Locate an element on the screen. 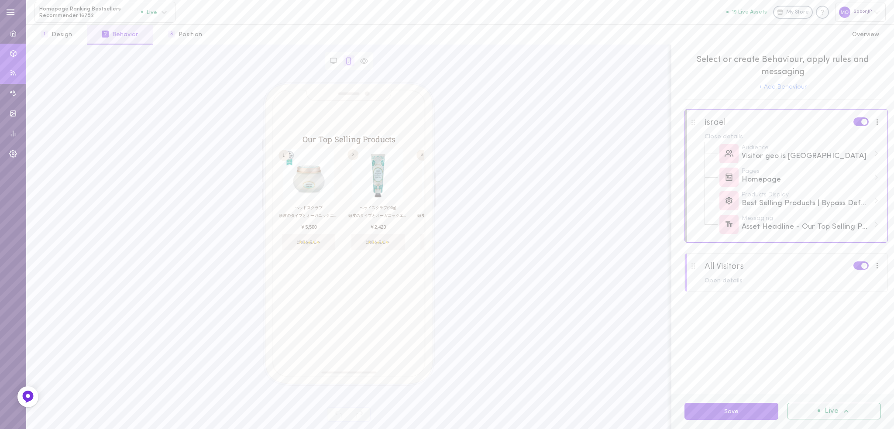 This screenshot has width=894, height=429. div: All VisitorsOpen details is located at coordinates (786, 273).